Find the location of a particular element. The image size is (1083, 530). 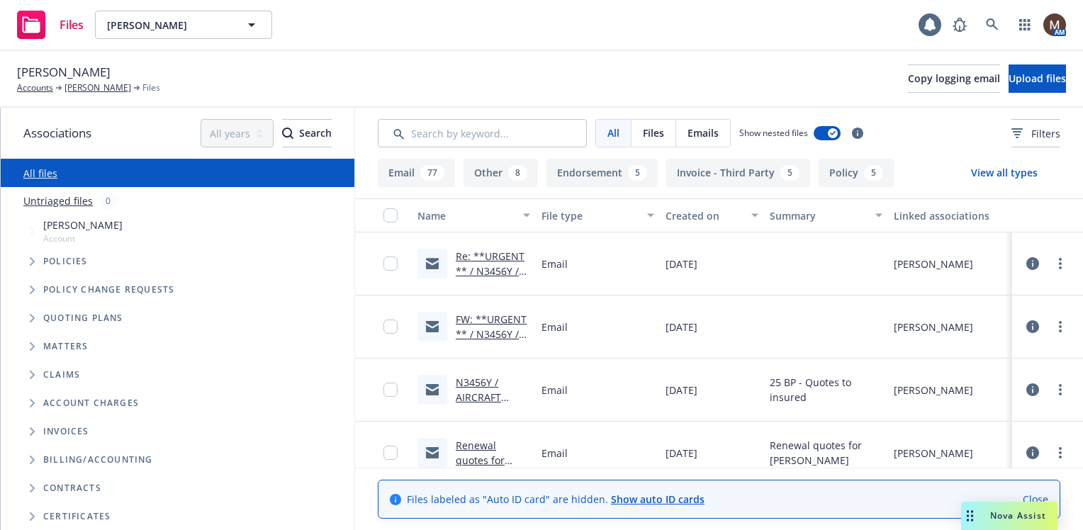

button: Upload files is located at coordinates (1037, 79).